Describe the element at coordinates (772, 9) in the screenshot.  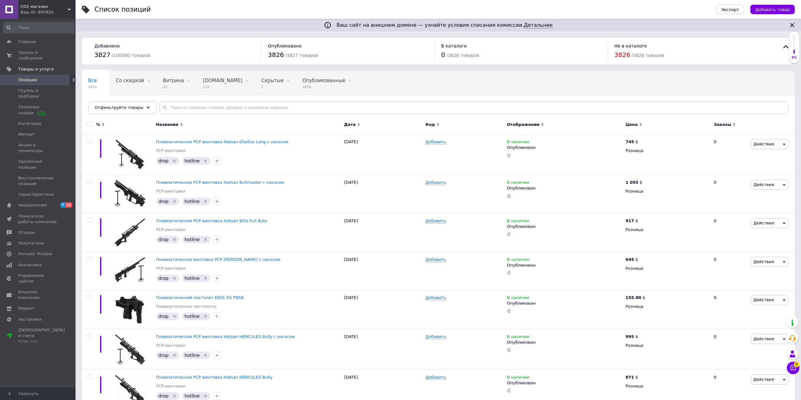
I see `span: Добавить товар` at that location.